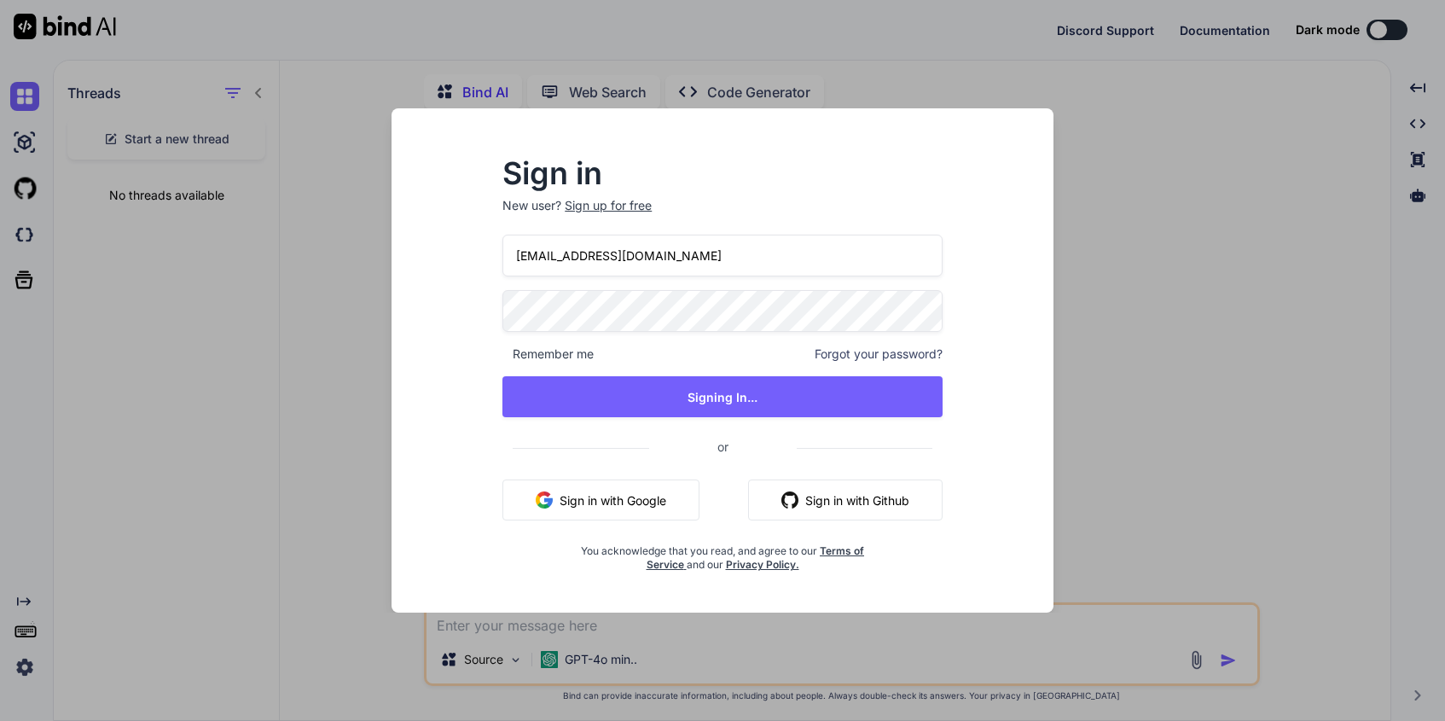 The image size is (1445, 721). Describe the element at coordinates (846, 500) in the screenshot. I see `button: Sign in with Github` at that location.